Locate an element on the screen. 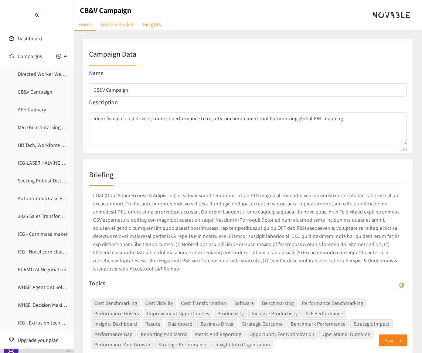 The height and width of the screenshot is (353, 422). span: Cost Visbility is located at coordinates (159, 303).